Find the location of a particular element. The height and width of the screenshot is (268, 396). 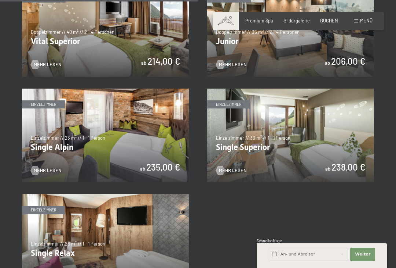

span: Menü is located at coordinates (367, 21).